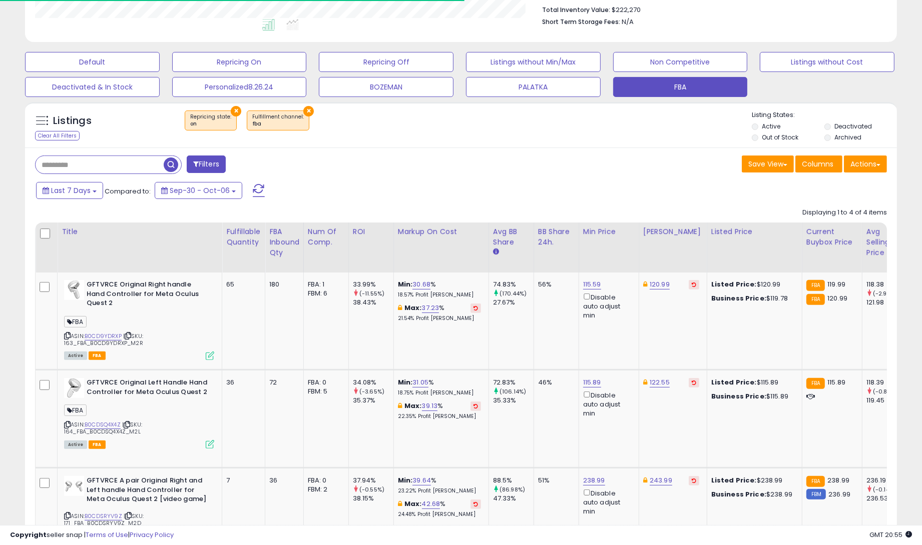 The width and height of the screenshot is (922, 545). What do you see at coordinates (324, 294) in the screenshot?
I see `div: FBM: 6` at bounding box center [324, 294].